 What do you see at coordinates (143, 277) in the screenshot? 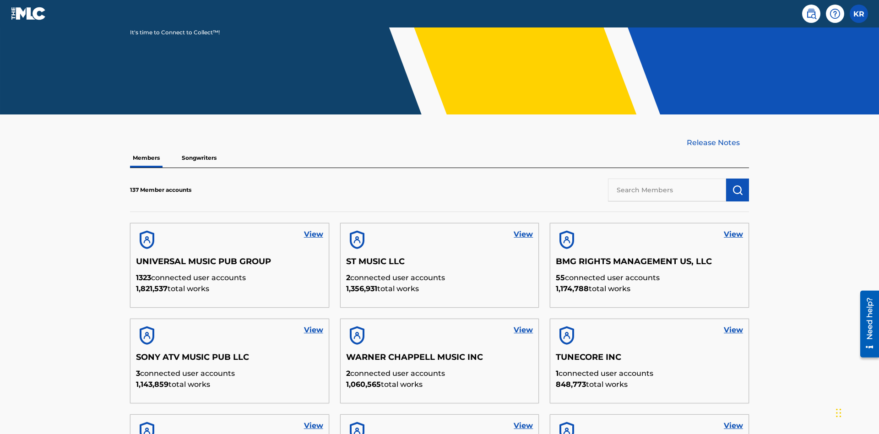
I see `span: 1323` at bounding box center [143, 277].